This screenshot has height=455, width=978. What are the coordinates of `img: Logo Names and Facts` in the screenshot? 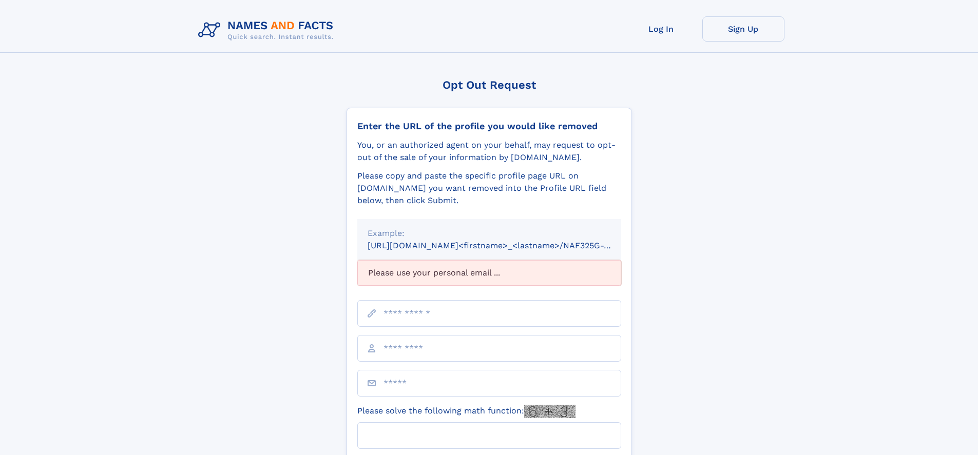 It's located at (268, 30).